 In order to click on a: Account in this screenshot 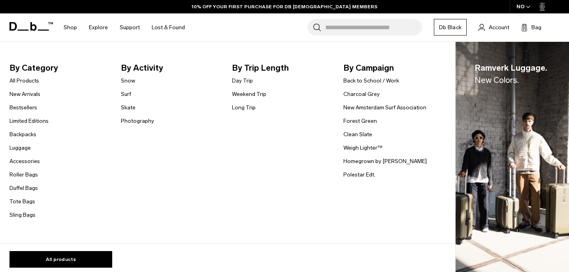, I will do `click(494, 27)`.